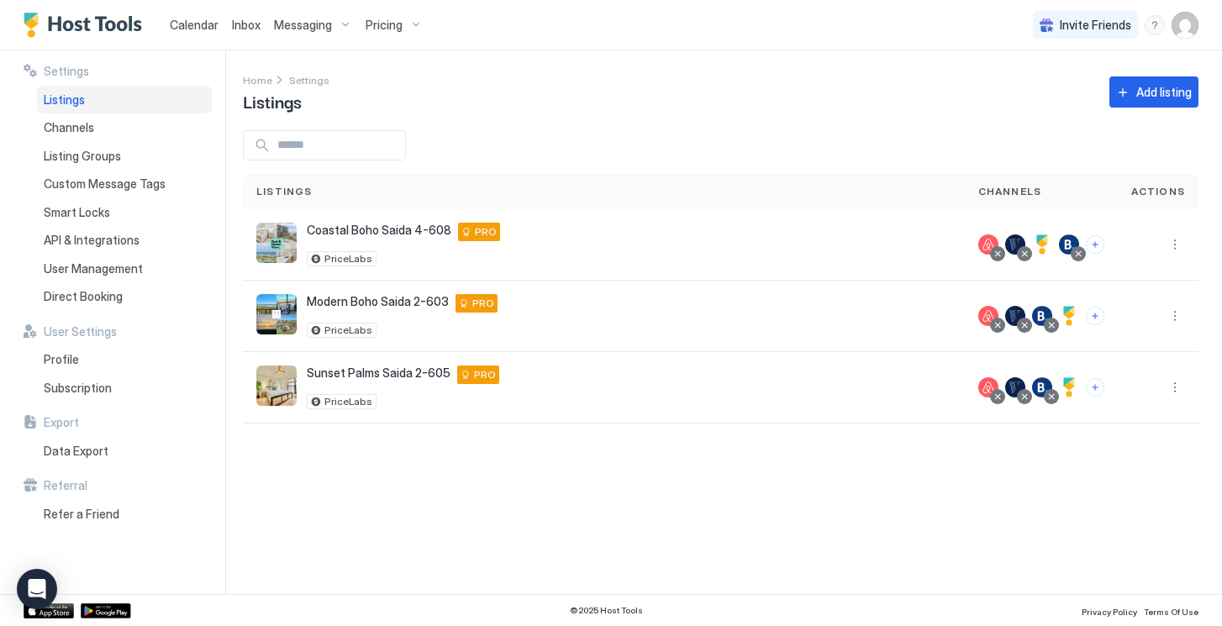 Image resolution: width=1222 pixels, height=626 pixels. What do you see at coordinates (87, 25) in the screenshot?
I see `div: Host Tools Logo` at bounding box center [87, 25].